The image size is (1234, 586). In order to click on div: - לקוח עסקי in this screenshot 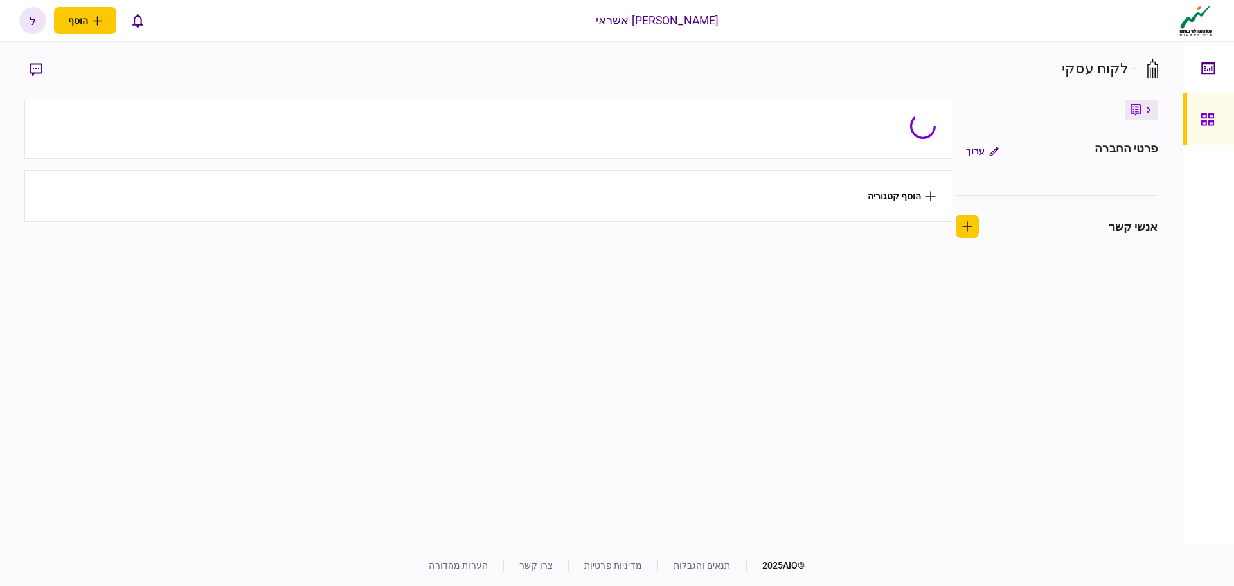, I will do `click(1099, 68)`.